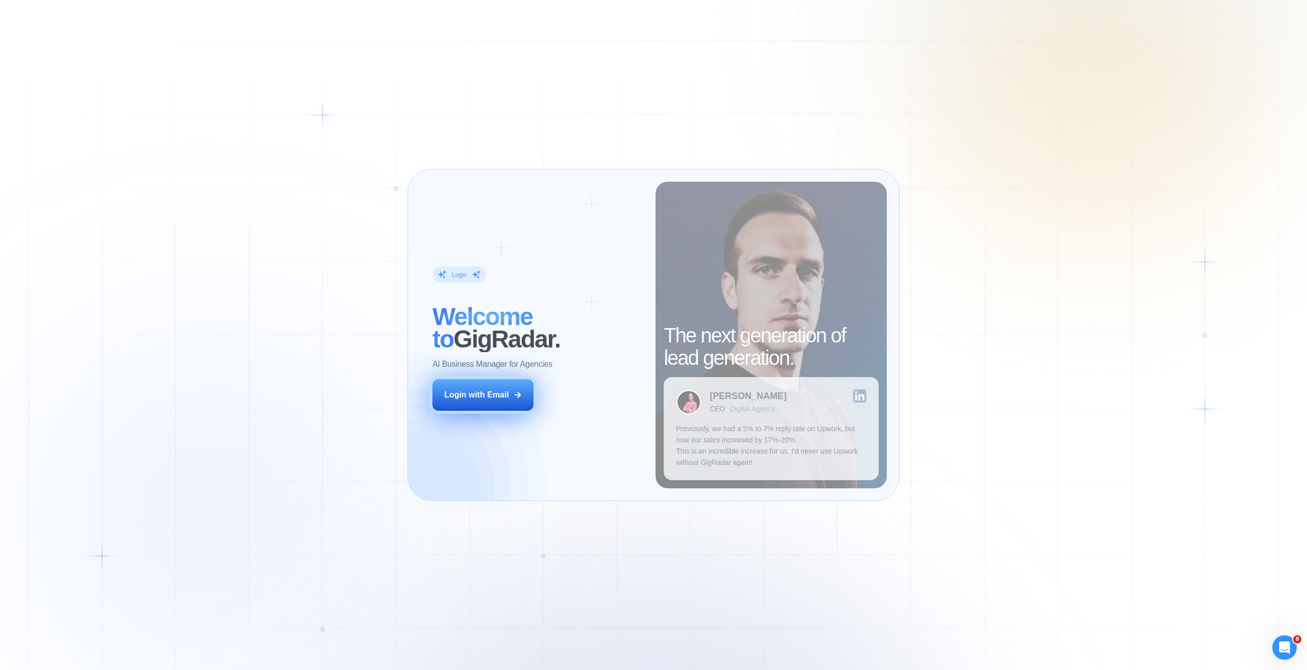 This screenshot has height=670, width=1307. I want to click on h2: ‍ GigRadar., so click(538, 328).